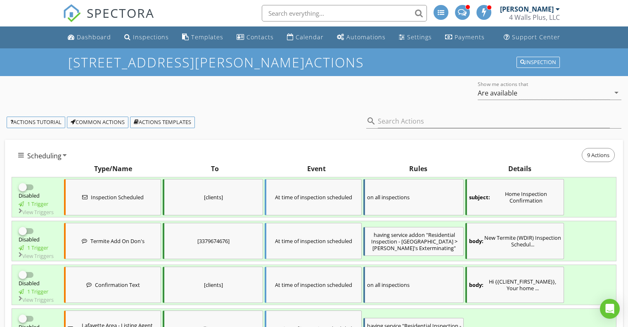 The image size is (628, 327). I want to click on a: Contacts, so click(255, 37).